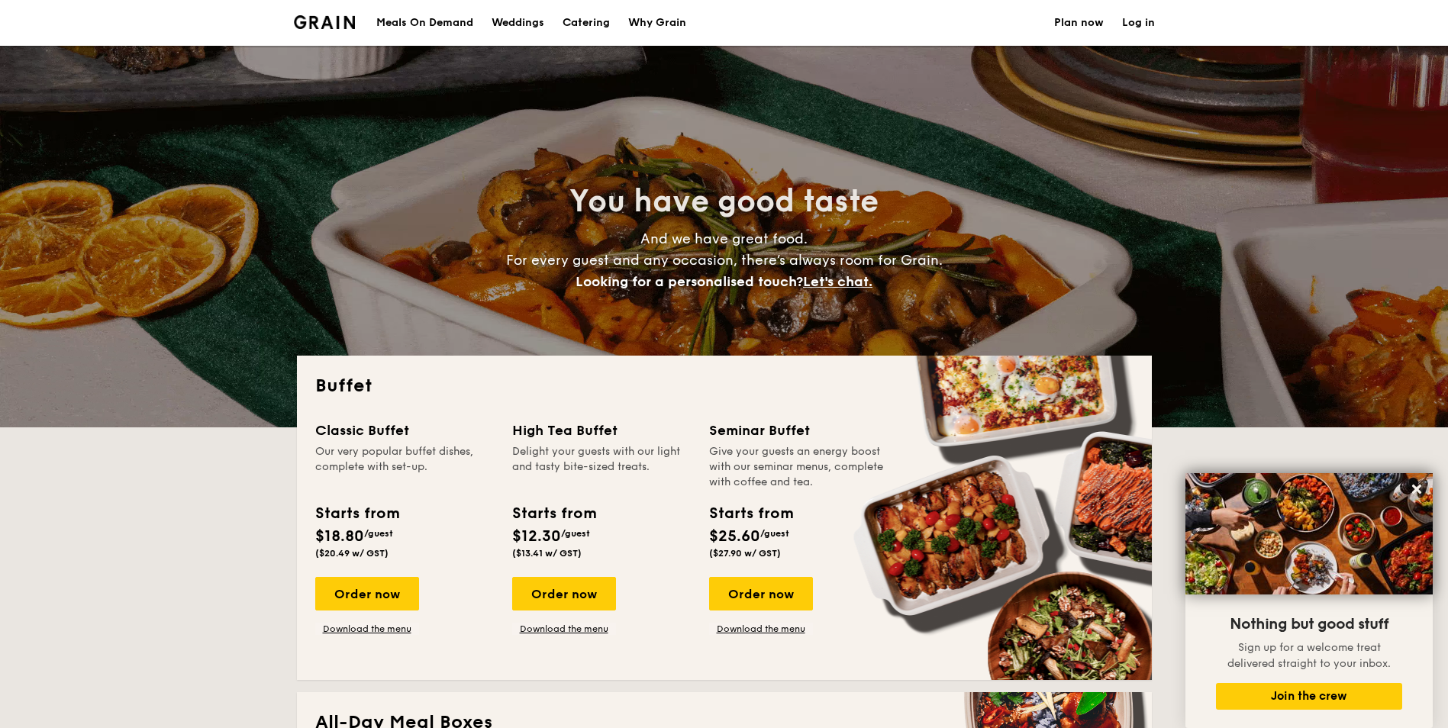  What do you see at coordinates (404, 467) in the screenshot?
I see `div: Our very popular buffet dishes, complete with set-up.` at bounding box center [404, 467].